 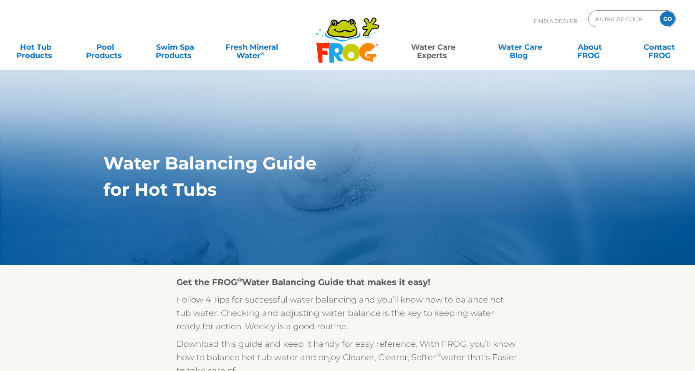 What do you see at coordinates (304, 282) in the screenshot?
I see `strong: Get the FROG Water Balancing Guide that makes it easy!` at bounding box center [304, 282].